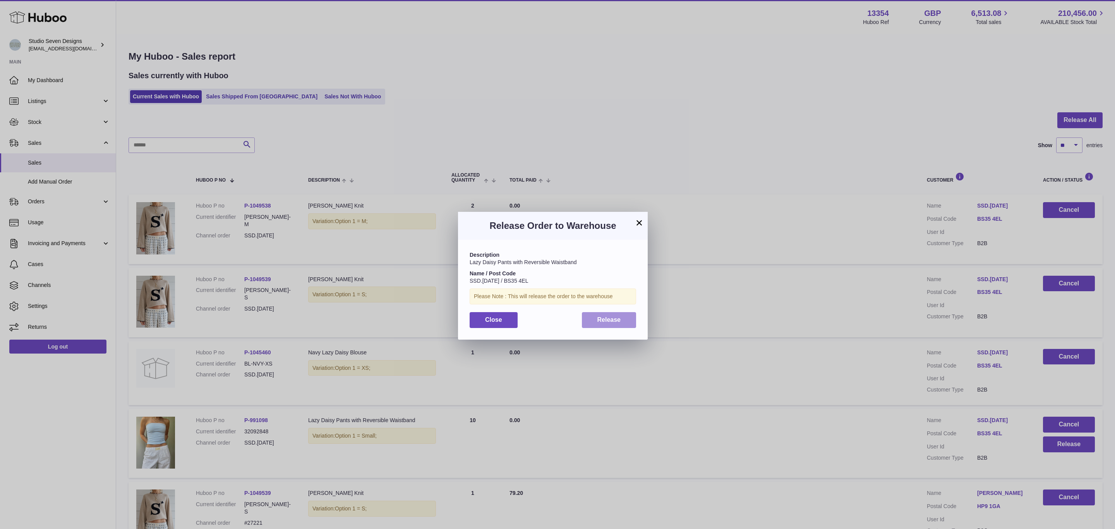 This screenshot has width=1115, height=529. I want to click on strong: Name / Post Code, so click(493, 273).